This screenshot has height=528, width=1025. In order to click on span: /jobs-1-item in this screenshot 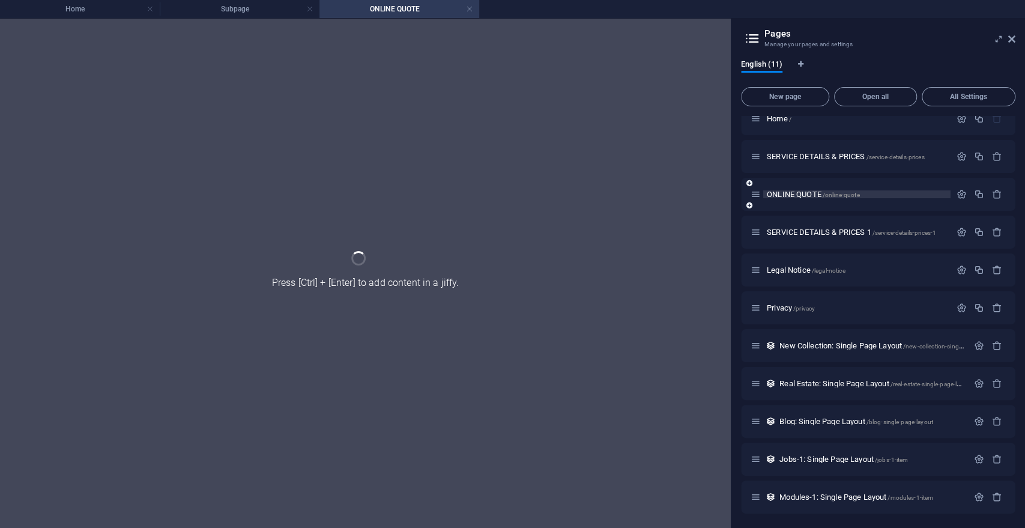, I will do `click(892, 459)`.